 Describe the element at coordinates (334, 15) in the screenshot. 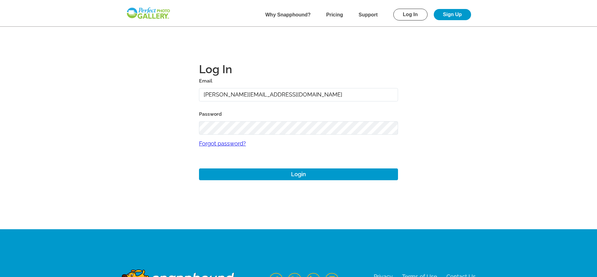

I see `b: Pricing` at that location.